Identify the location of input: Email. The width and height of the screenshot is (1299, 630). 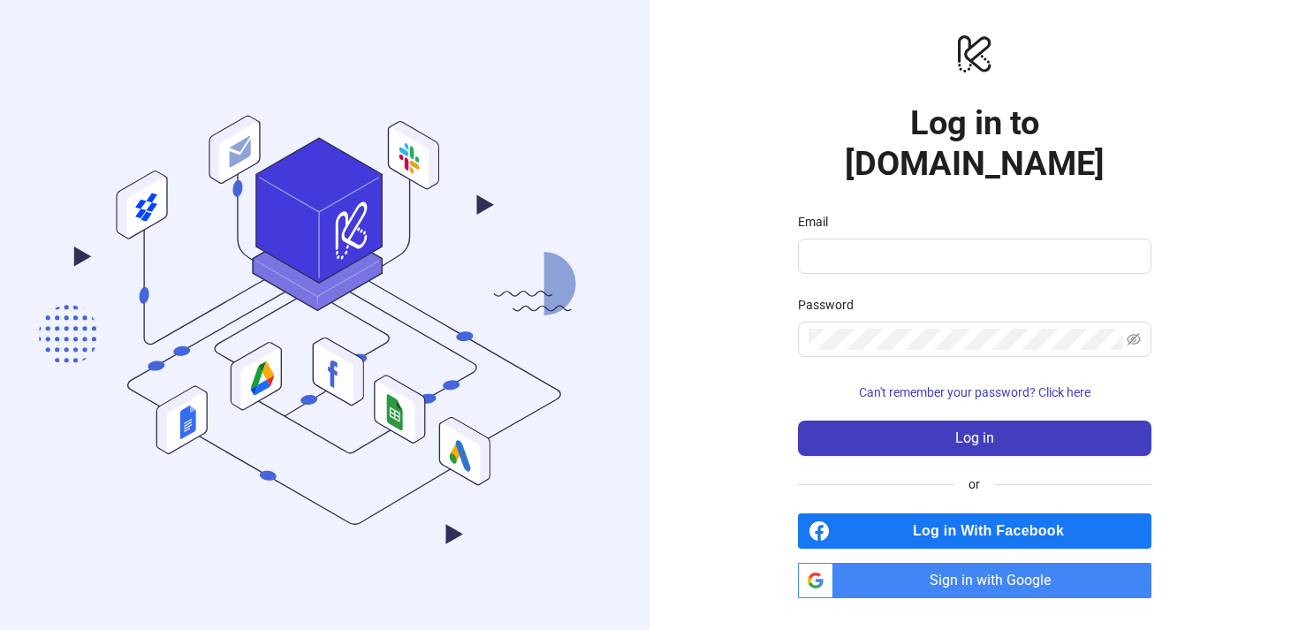
(973, 256).